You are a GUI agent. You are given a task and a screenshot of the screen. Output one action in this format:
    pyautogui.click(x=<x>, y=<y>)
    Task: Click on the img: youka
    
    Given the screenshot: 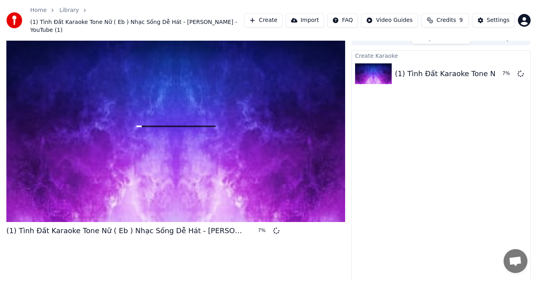 What is the action you would take?
    pyautogui.click(x=14, y=20)
    